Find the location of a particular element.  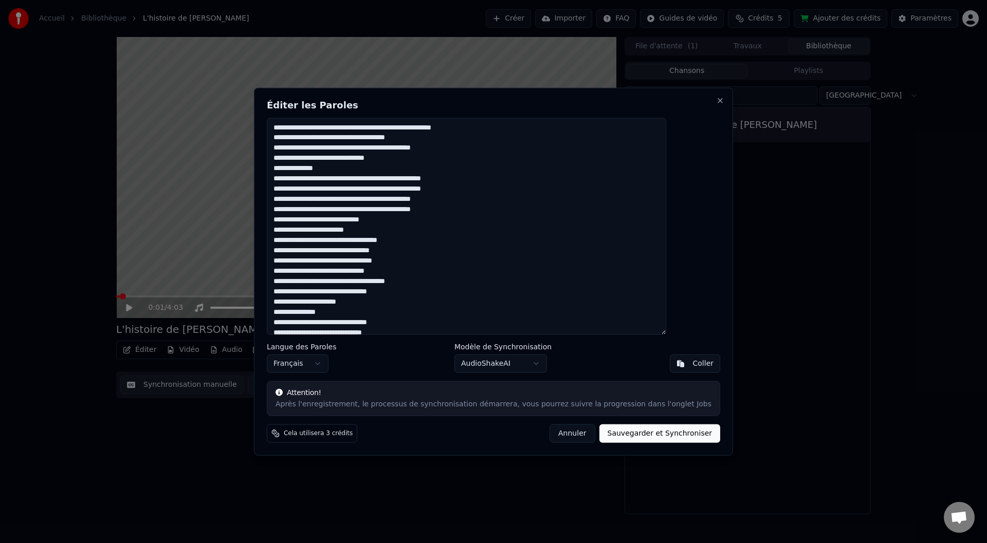

div: Attention! is located at coordinates (494, 393).